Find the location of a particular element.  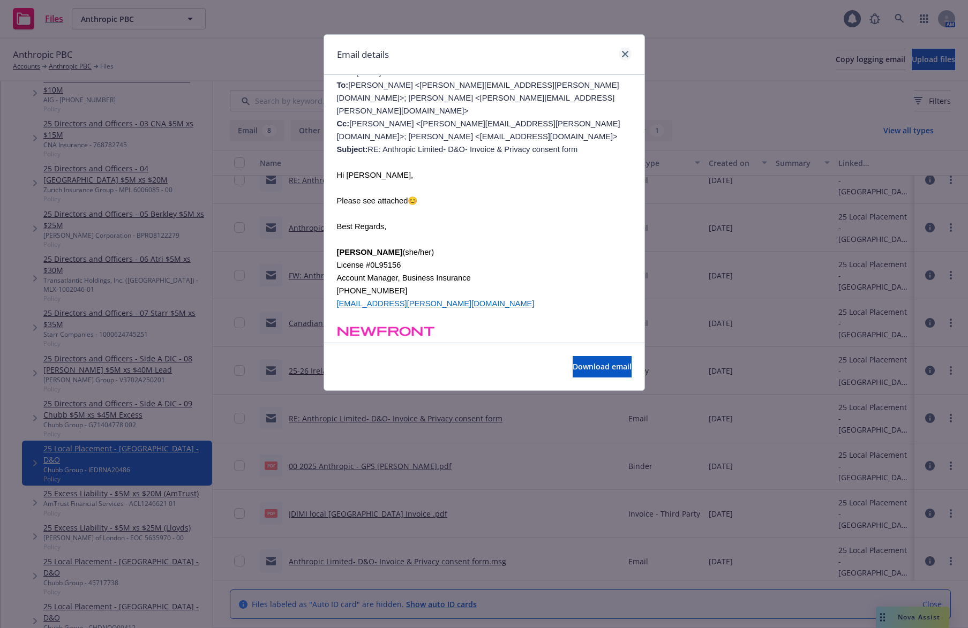

b: To: is located at coordinates (343, 85).